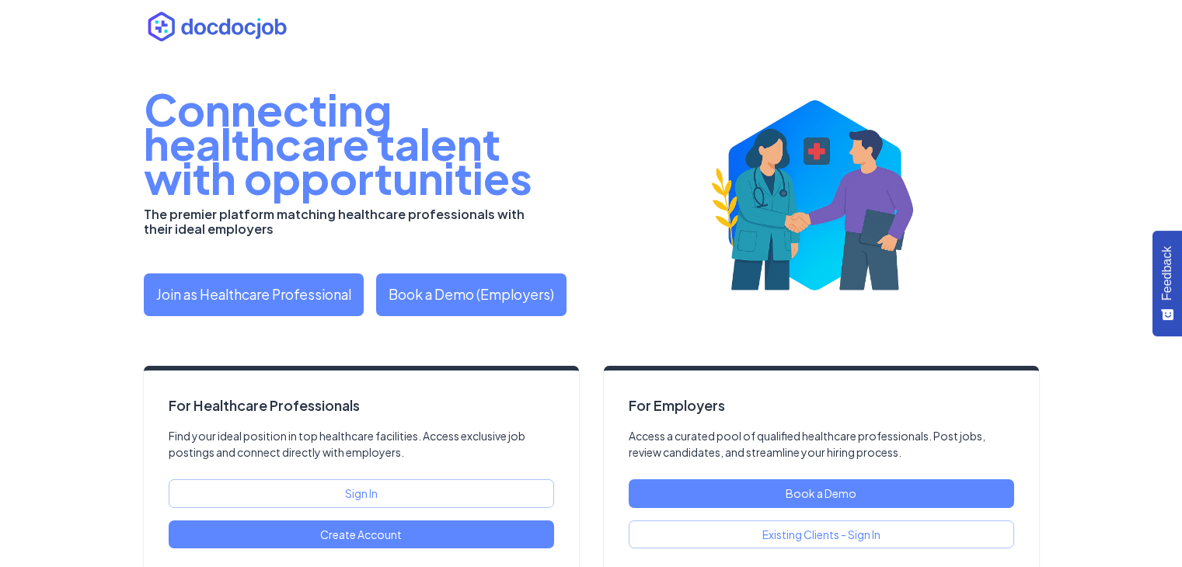  I want to click on span: Feedback, so click(1167, 274).